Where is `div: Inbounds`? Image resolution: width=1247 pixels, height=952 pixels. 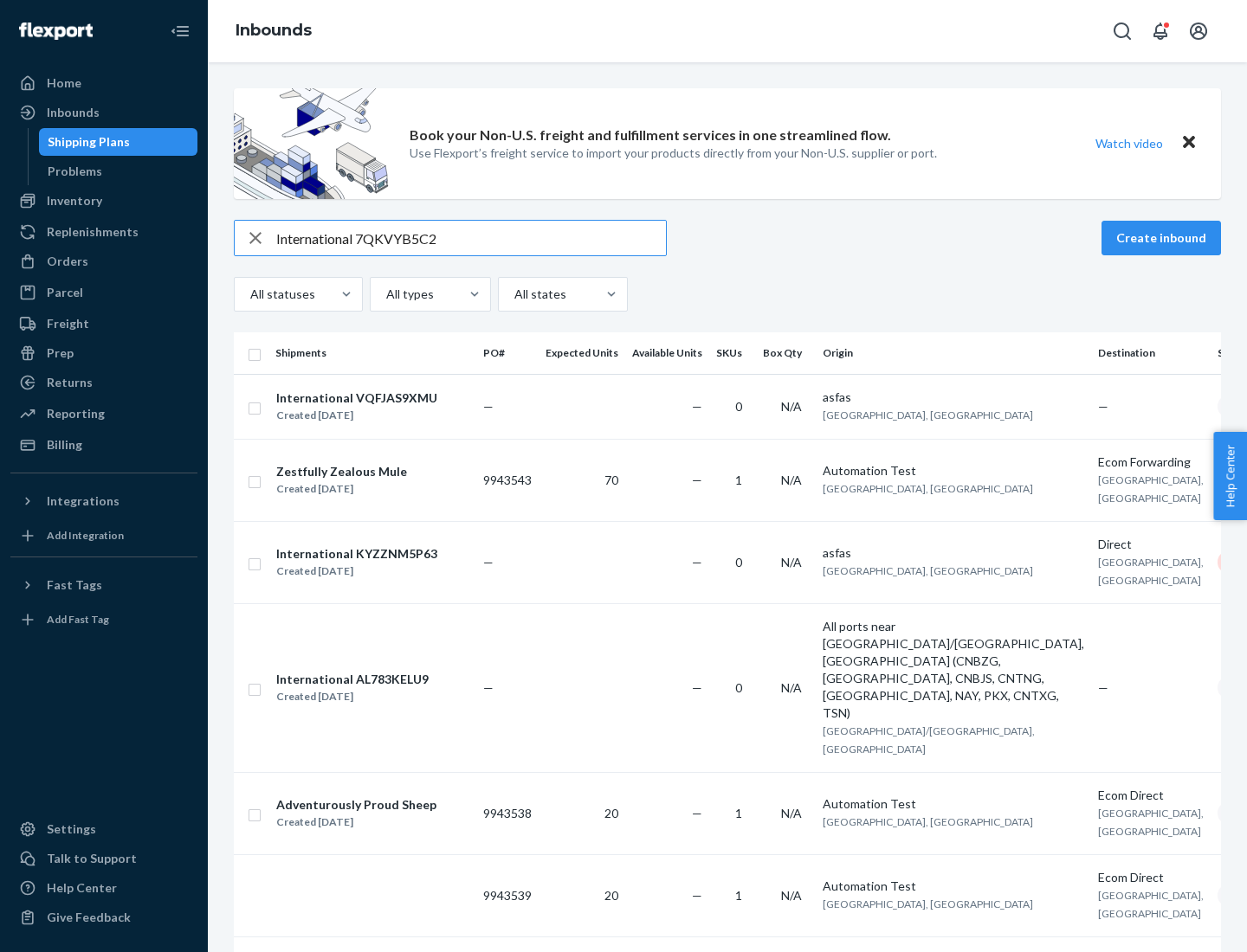 div: Inbounds is located at coordinates (73, 113).